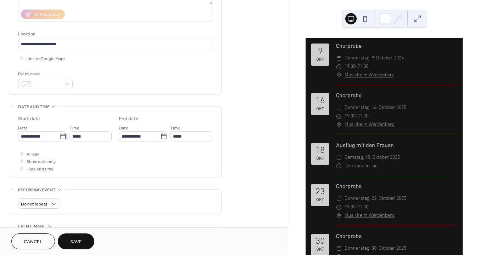 Image resolution: width=480 pixels, height=255 pixels. I want to click on span: Cancel, so click(33, 242).